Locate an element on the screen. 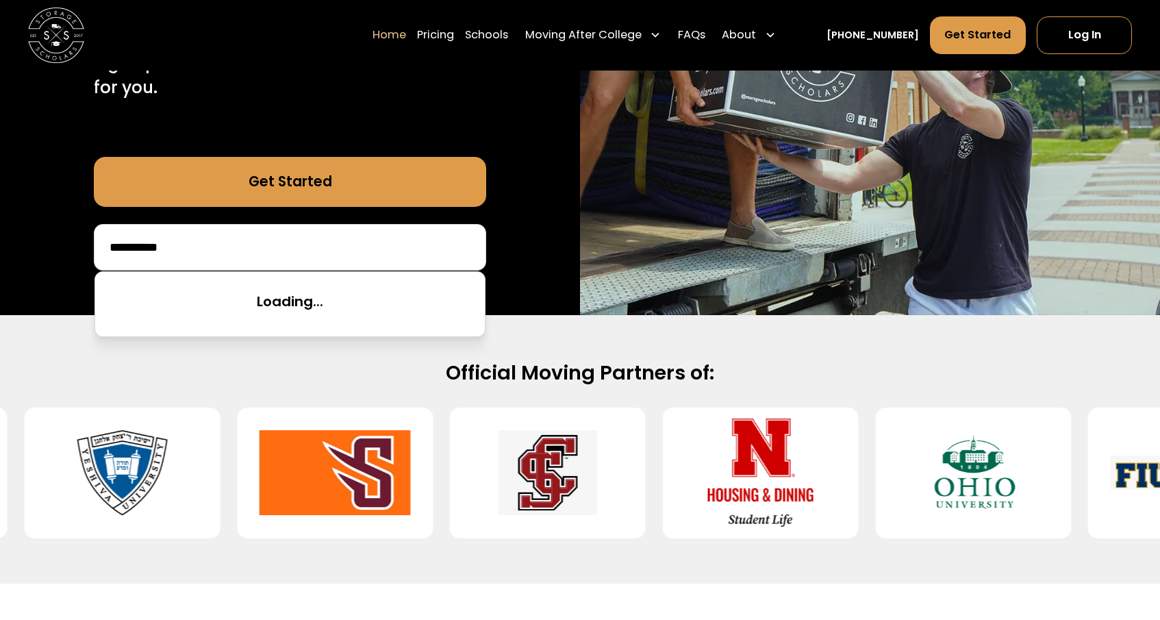 The width and height of the screenshot is (1160, 620). img: Santa Clara University is located at coordinates (548, 473).